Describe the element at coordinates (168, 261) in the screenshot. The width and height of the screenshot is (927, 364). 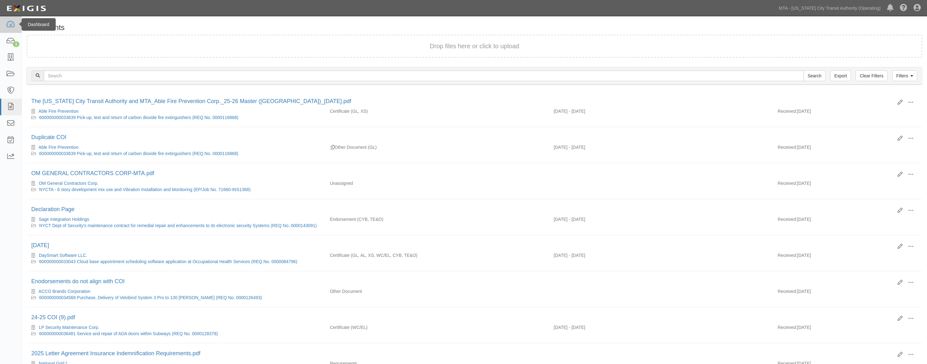
I see `a: 600000000033043 Cloud base appointment scheduling software application at Occupational Health Ser...` at that location.